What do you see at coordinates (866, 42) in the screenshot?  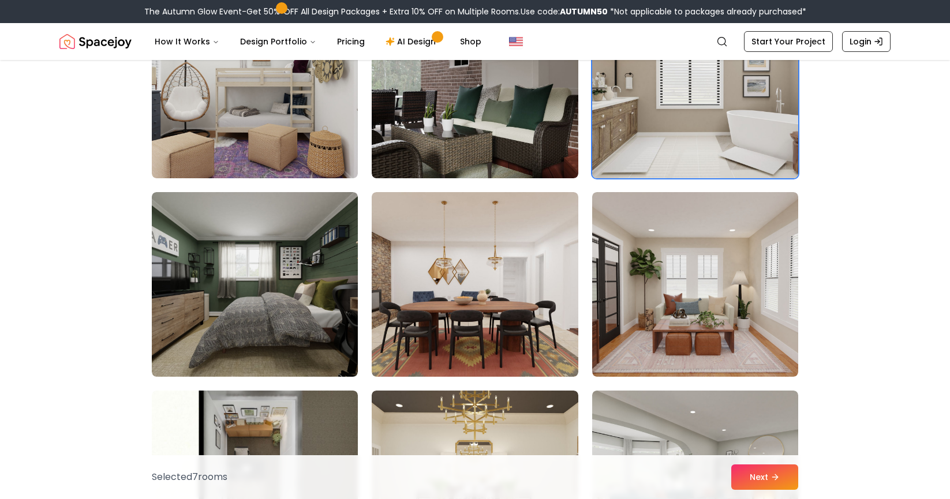 I see `a: Login` at bounding box center [866, 42].